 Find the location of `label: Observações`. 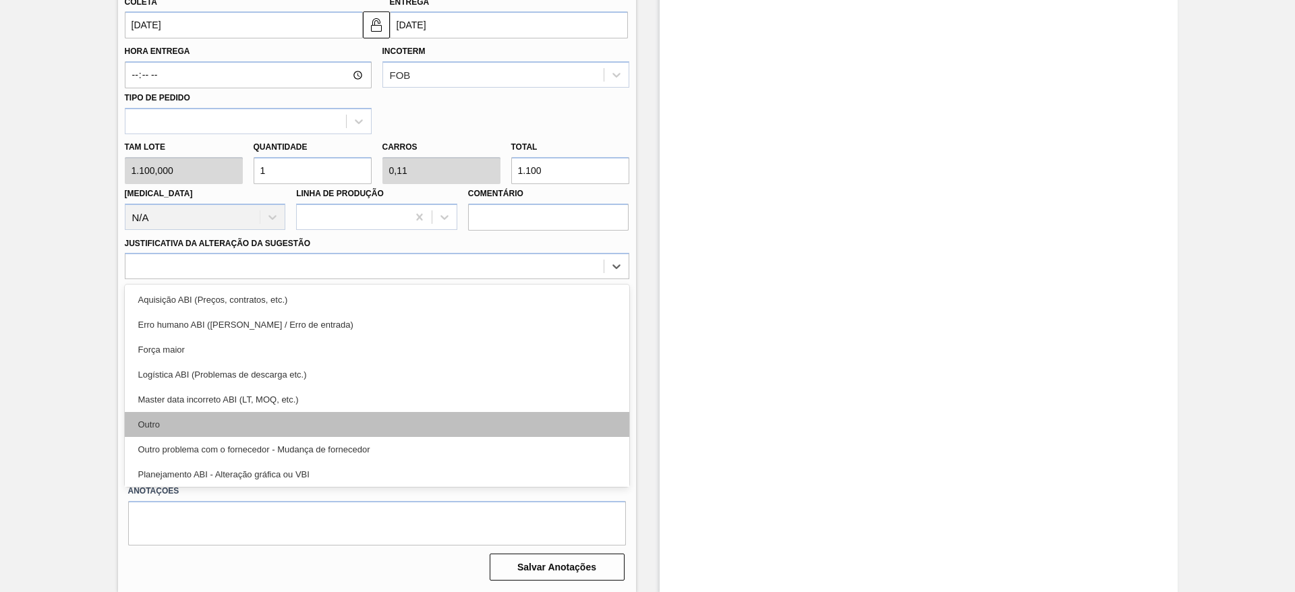

label: Observações is located at coordinates (377, 292).